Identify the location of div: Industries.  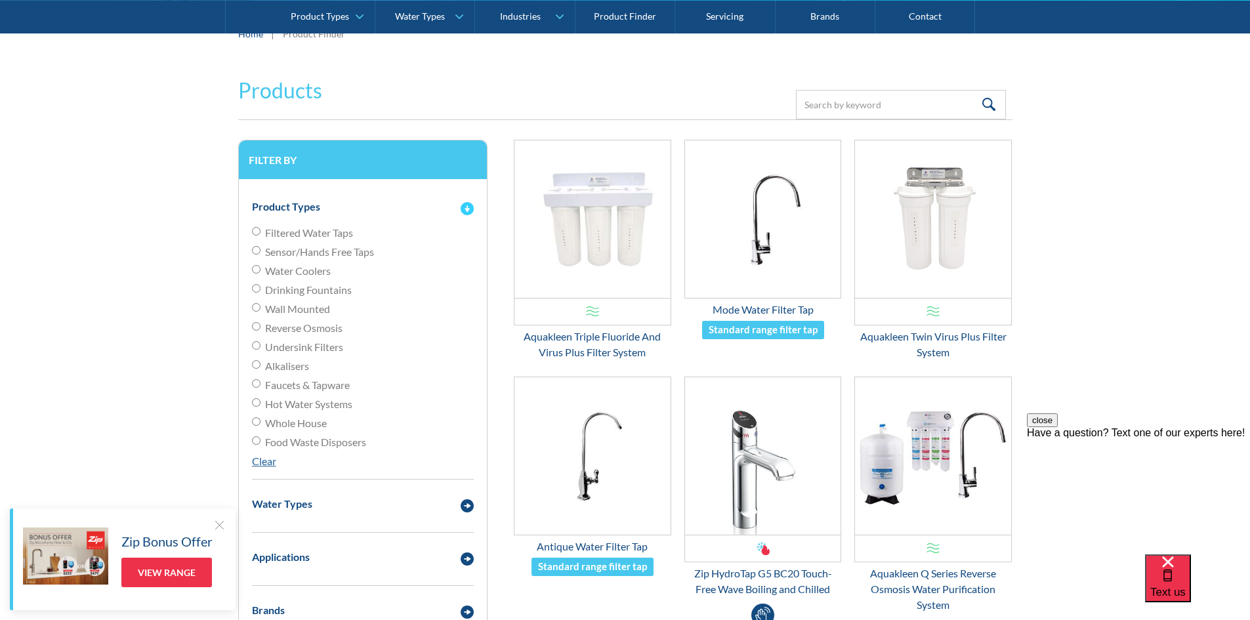
(520, 16).